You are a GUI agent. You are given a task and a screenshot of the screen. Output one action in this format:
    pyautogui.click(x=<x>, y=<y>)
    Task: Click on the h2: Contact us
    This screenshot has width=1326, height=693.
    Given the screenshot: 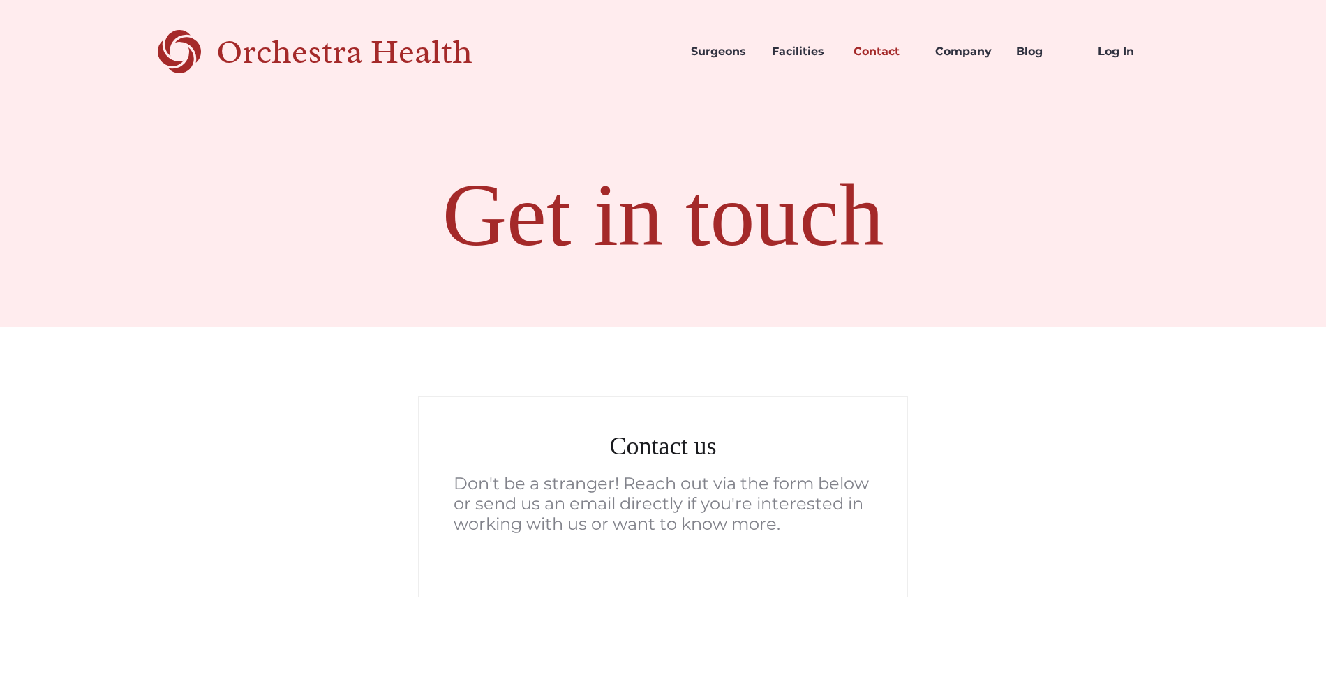 What is the action you would take?
    pyautogui.click(x=663, y=446)
    